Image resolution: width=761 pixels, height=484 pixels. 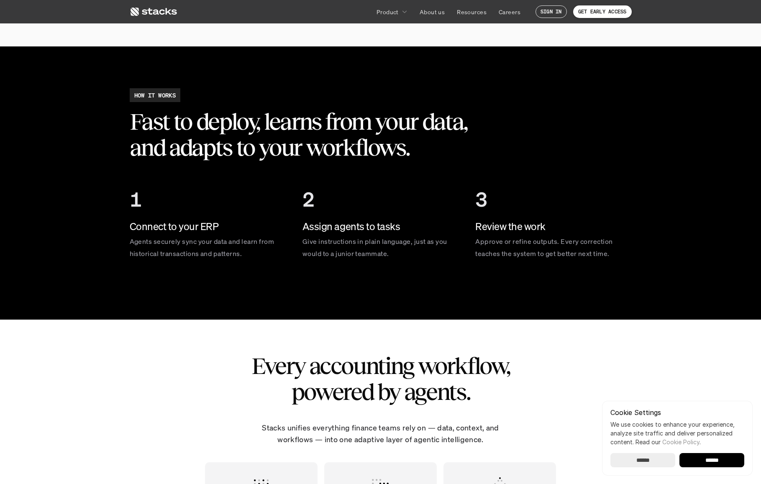 What do you see at coordinates (553, 227) in the screenshot?
I see `h4: Review the work` at bounding box center [553, 227].